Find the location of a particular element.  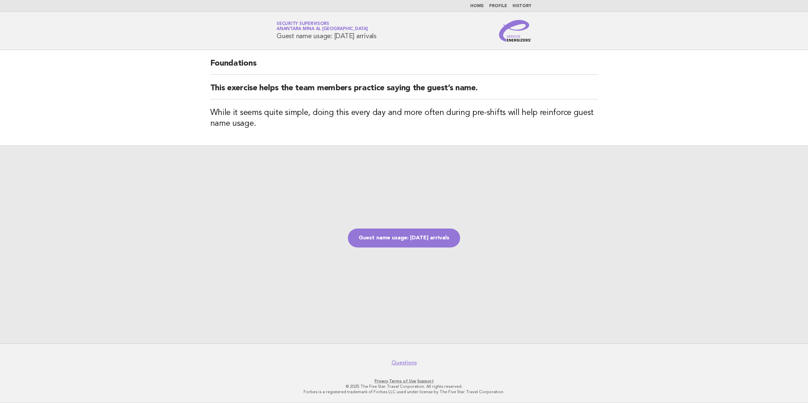

a: Home is located at coordinates (477, 6).